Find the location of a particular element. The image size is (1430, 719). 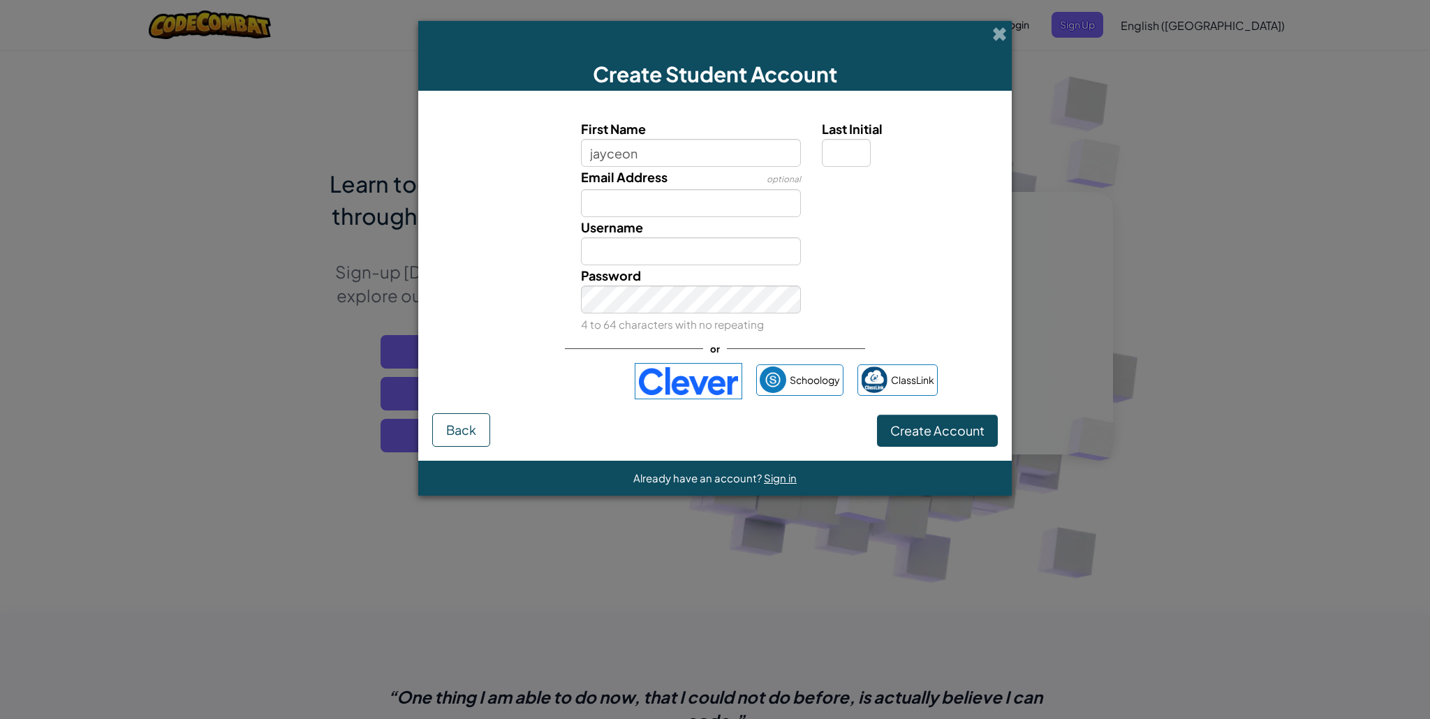

span: Last Initial is located at coordinates (852, 128).